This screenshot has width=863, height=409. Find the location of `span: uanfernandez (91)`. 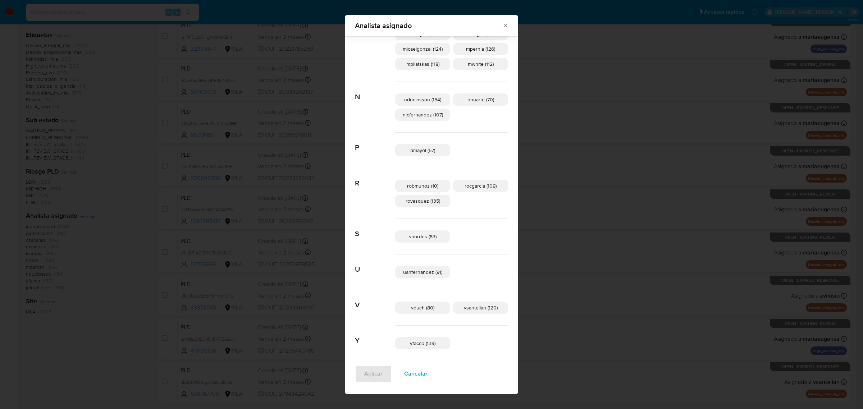

span: uanfernandez (91) is located at coordinates (423, 272).